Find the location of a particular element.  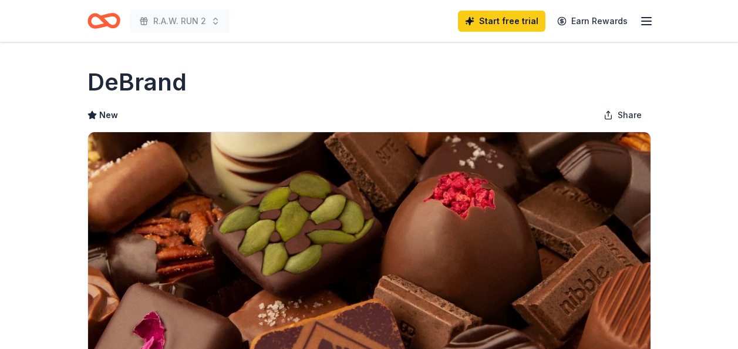

a: Home is located at coordinates (104, 21).